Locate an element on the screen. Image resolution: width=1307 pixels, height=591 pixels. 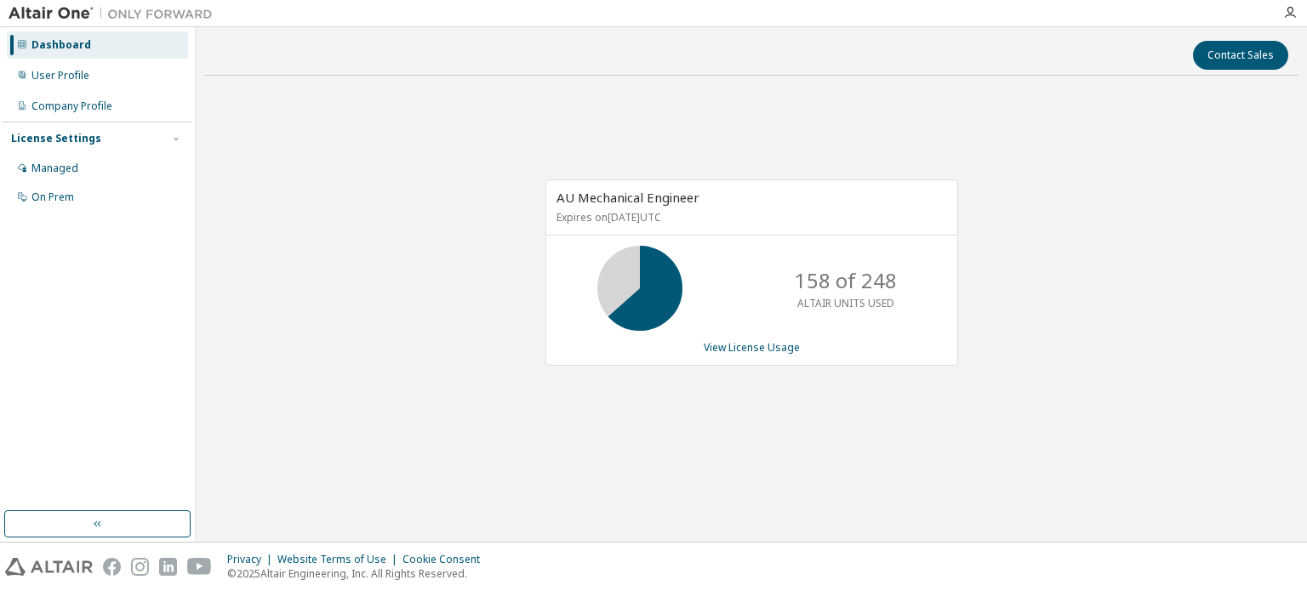
button: Contact Sales is located at coordinates (1241, 55).